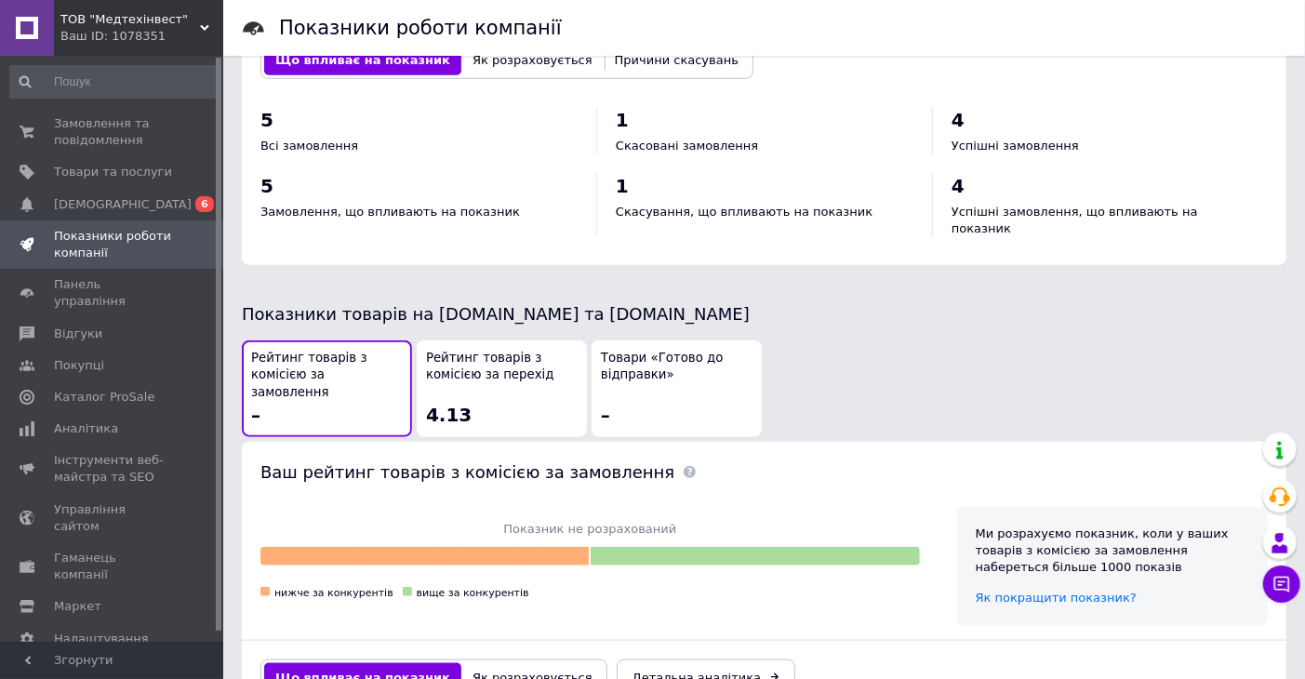  I want to click on h1: Показники роботи компанії, so click(420, 28).